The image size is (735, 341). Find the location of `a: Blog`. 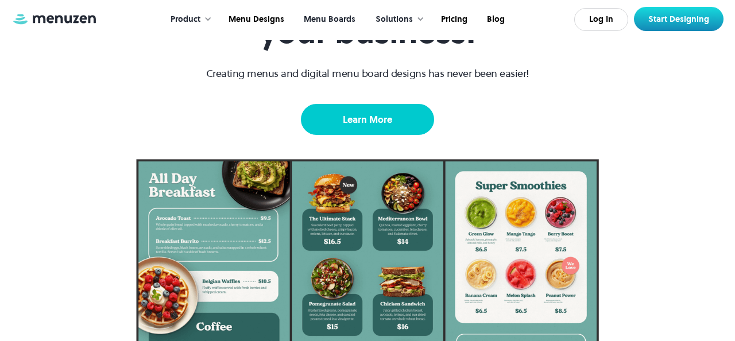

a: Blog is located at coordinates (494, 20).